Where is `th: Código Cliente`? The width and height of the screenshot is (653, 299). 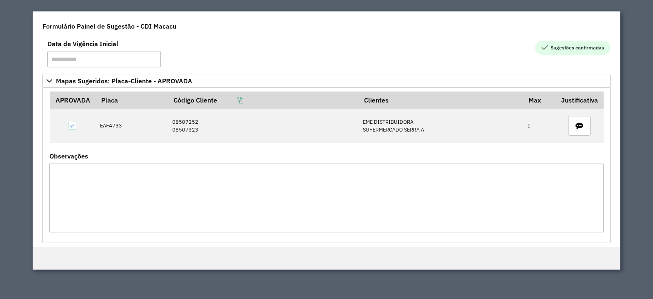 th: Código Cliente is located at coordinates (263, 100).